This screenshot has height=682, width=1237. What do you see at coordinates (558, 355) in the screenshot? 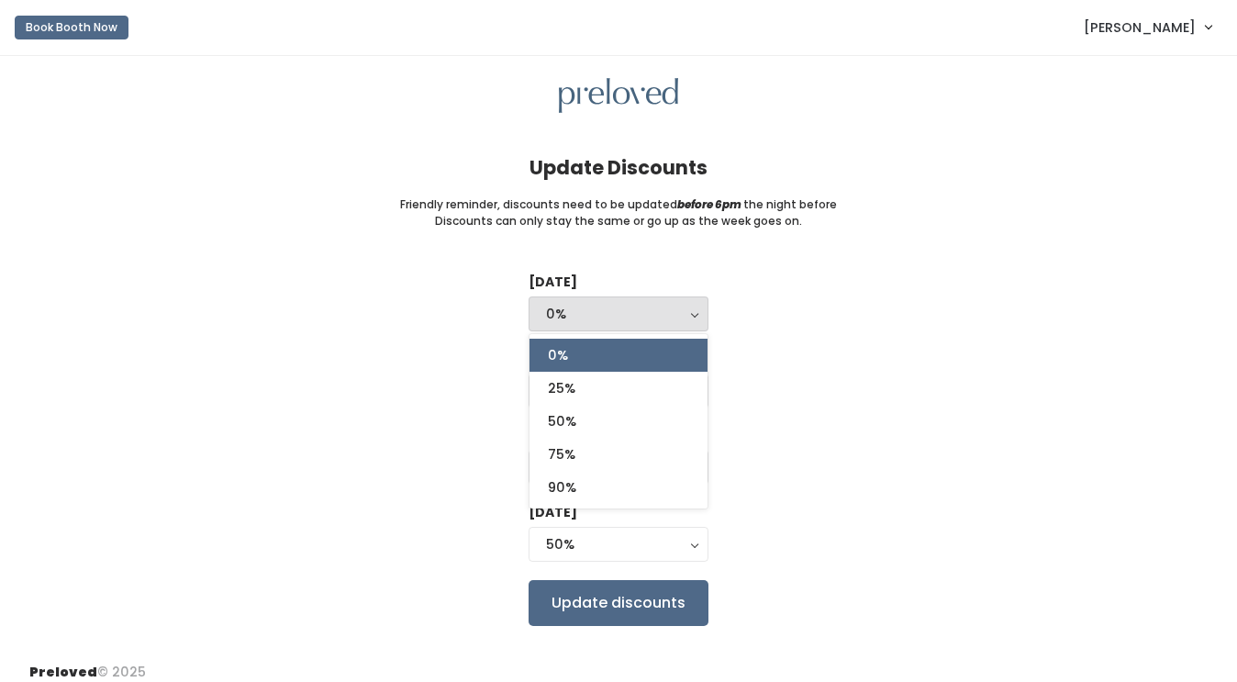
I see `span: 0%` at bounding box center [558, 355].